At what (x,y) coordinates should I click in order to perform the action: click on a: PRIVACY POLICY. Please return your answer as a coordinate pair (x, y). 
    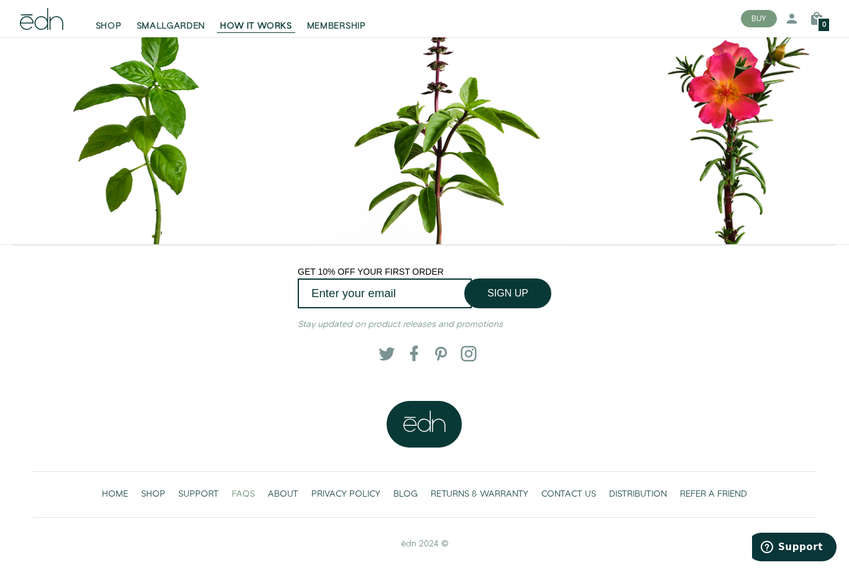
    Looking at the image, I should click on (346, 494).